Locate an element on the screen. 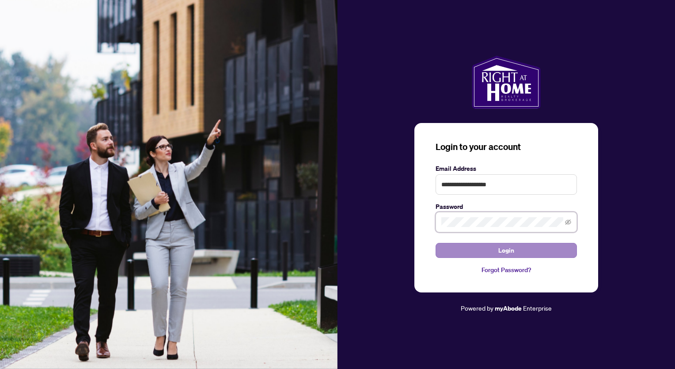 This screenshot has height=369, width=675. span: eye-invisible is located at coordinates (568, 222).